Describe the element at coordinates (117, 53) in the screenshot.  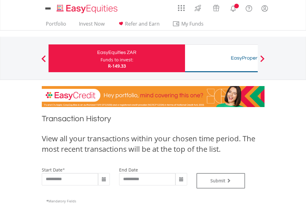
I see `div: EasyEquities ZAR` at that location.